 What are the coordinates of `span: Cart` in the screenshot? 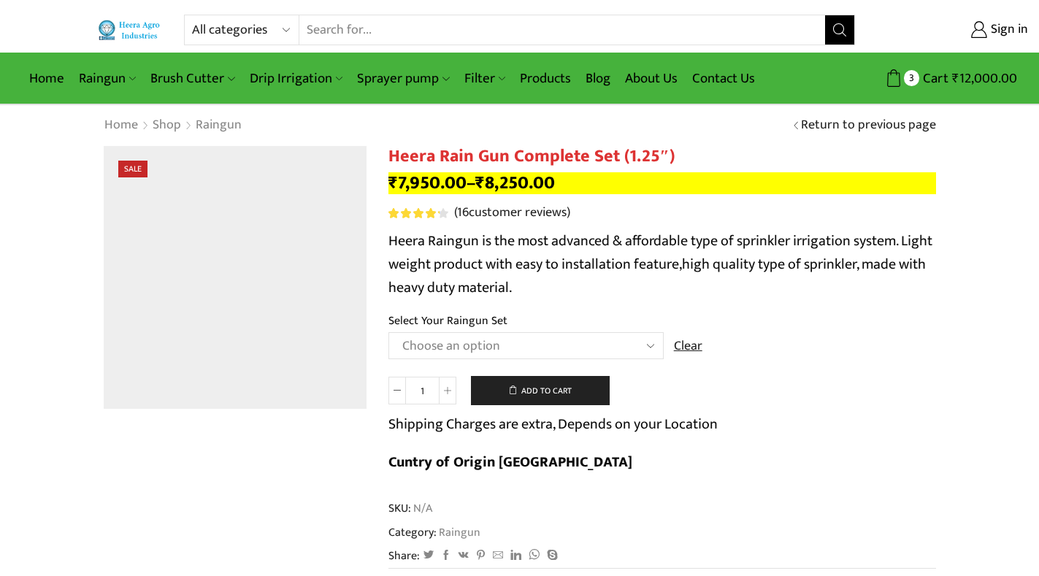 It's located at (934, 78).